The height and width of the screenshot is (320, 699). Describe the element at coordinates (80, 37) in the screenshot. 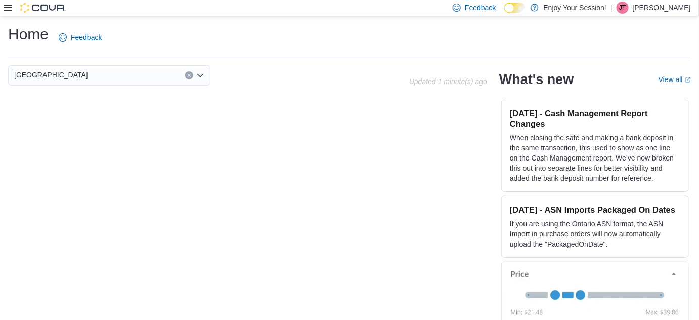

I see `a: Feedback` at that location.